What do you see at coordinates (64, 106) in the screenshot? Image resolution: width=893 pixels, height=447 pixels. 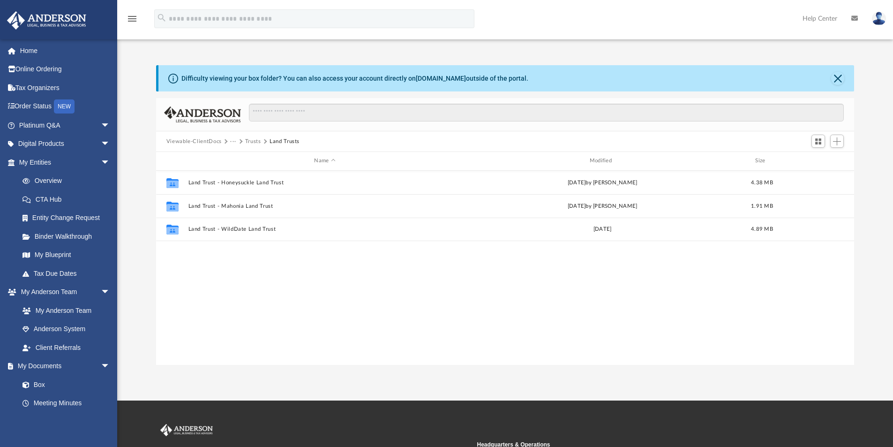 I see `div: NEW` at bounding box center [64, 106].